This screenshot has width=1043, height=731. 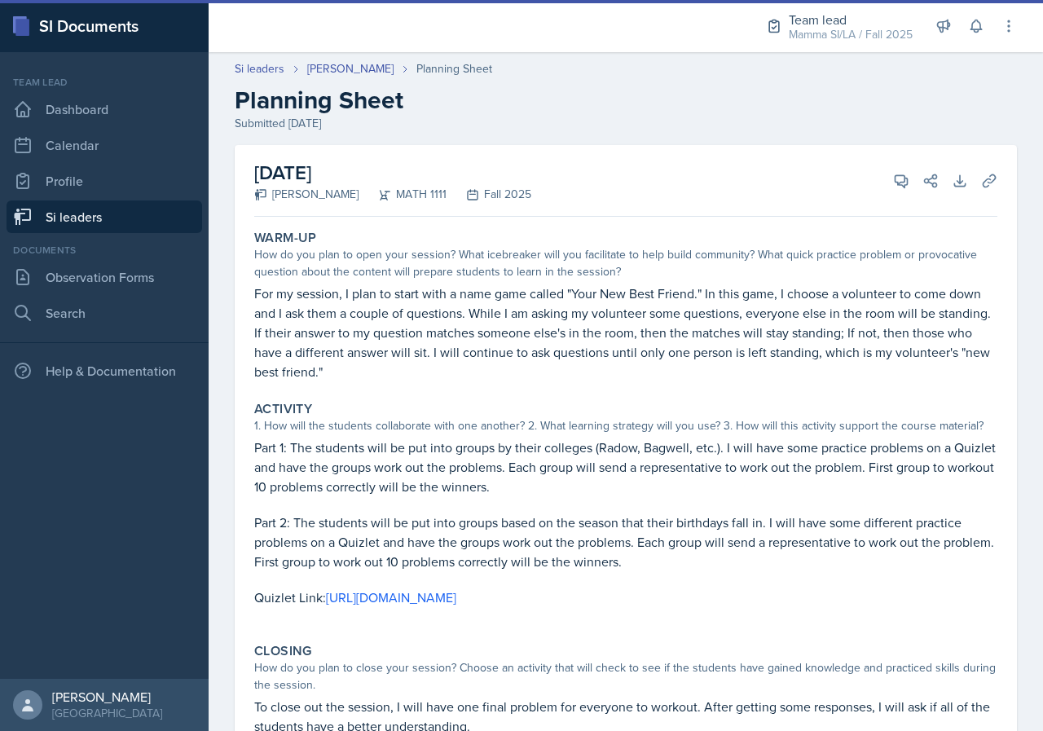 What do you see at coordinates (626, 467) in the screenshot?
I see `p: Part 1: The students will be put into groups by their colleges (Radow, Bagwell, etc.). I will hav...` at bounding box center [626, 467].